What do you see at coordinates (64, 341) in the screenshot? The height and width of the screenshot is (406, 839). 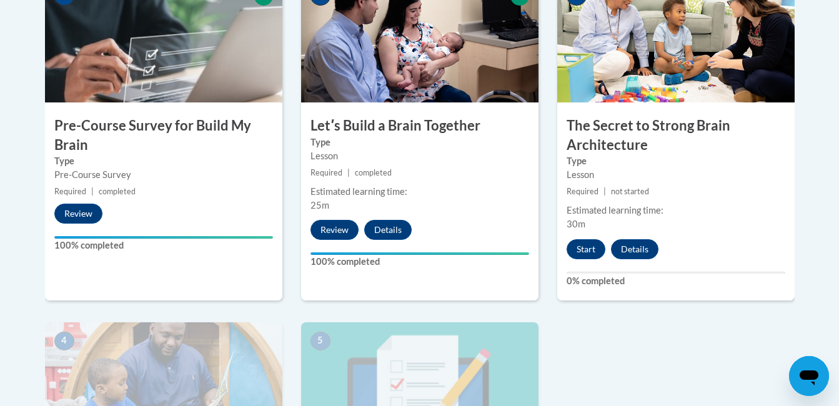 I see `span: 4` at bounding box center [64, 341].